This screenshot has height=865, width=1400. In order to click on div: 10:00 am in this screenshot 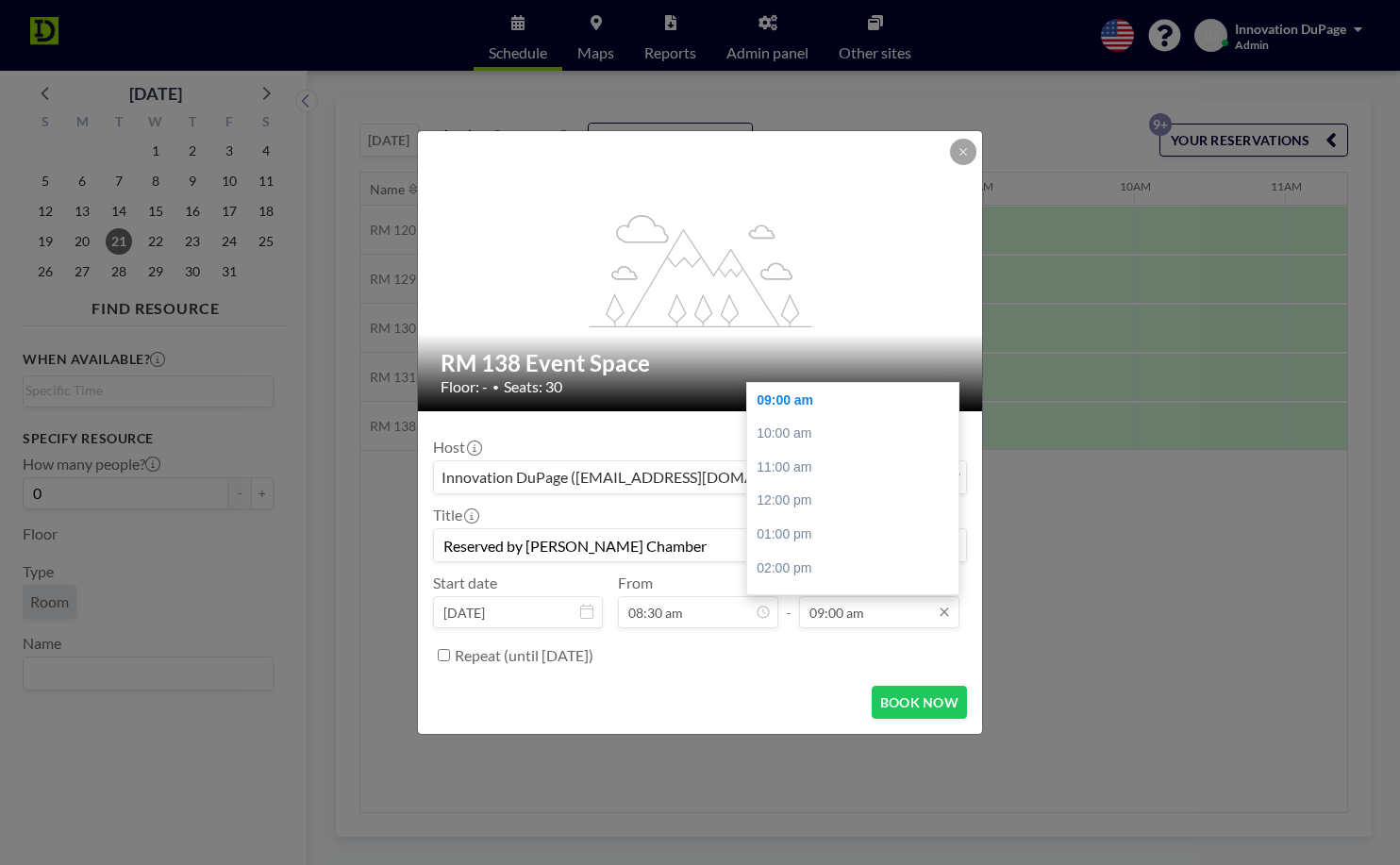, I will do `click(853, 433)`.